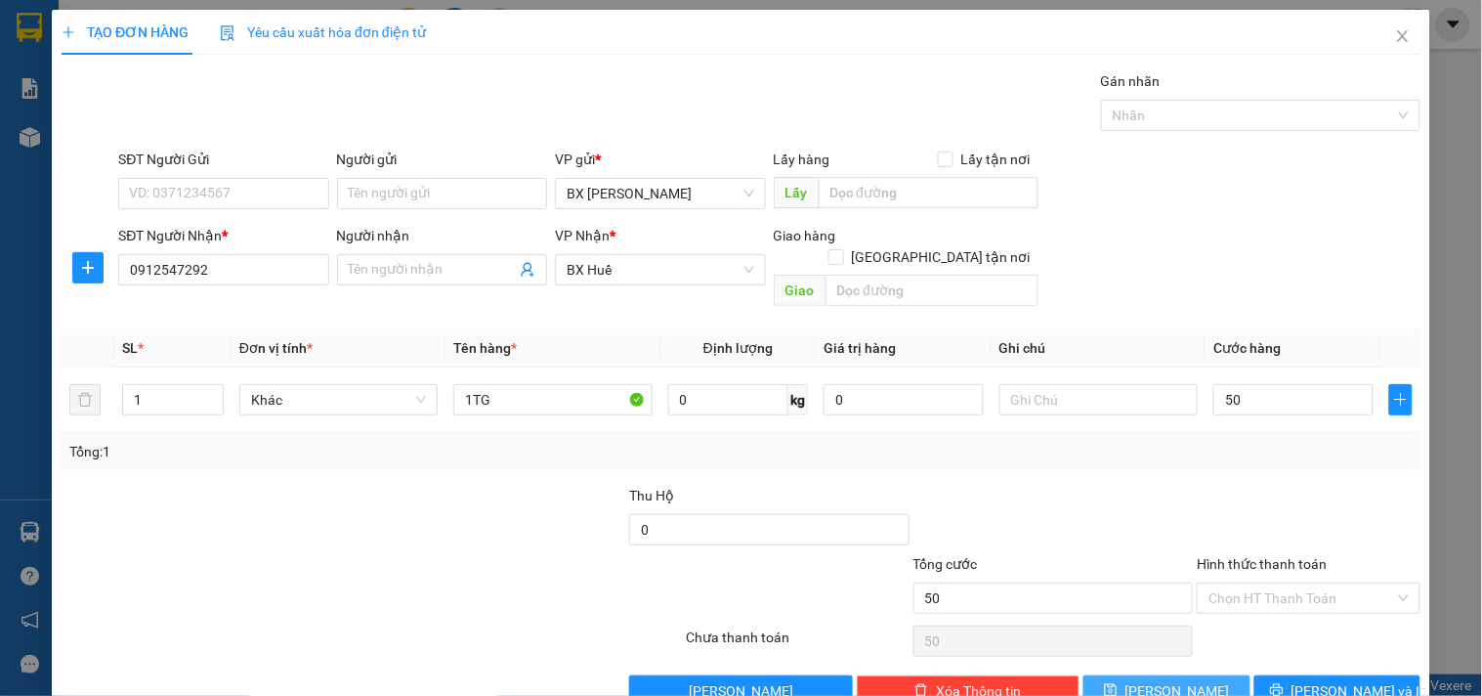 The height and width of the screenshot is (696, 1482). I want to click on span: Tên hàng, so click(485, 348).